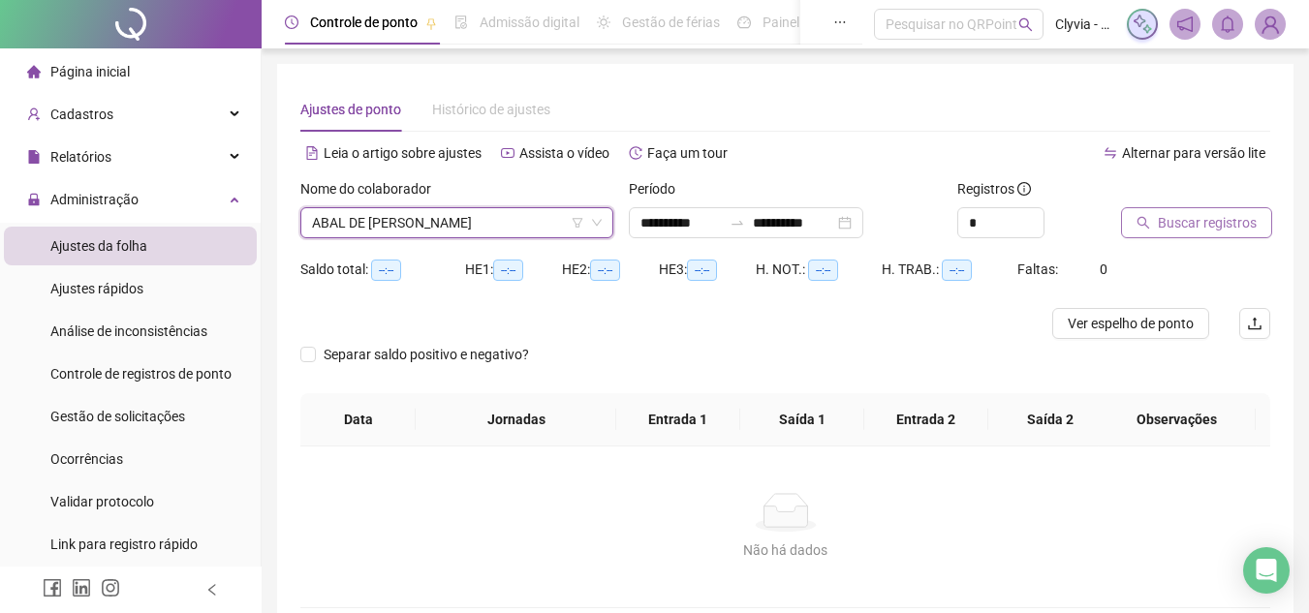 The width and height of the screenshot is (1309, 613). What do you see at coordinates (81, 114) in the screenshot?
I see `span: Cadastros` at bounding box center [81, 114].